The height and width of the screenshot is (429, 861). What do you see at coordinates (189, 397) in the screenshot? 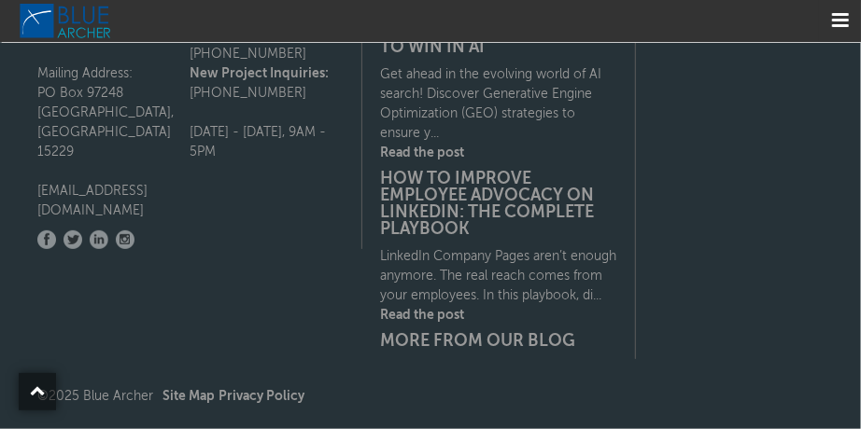
I see `a: Site Map` at bounding box center [189, 397].